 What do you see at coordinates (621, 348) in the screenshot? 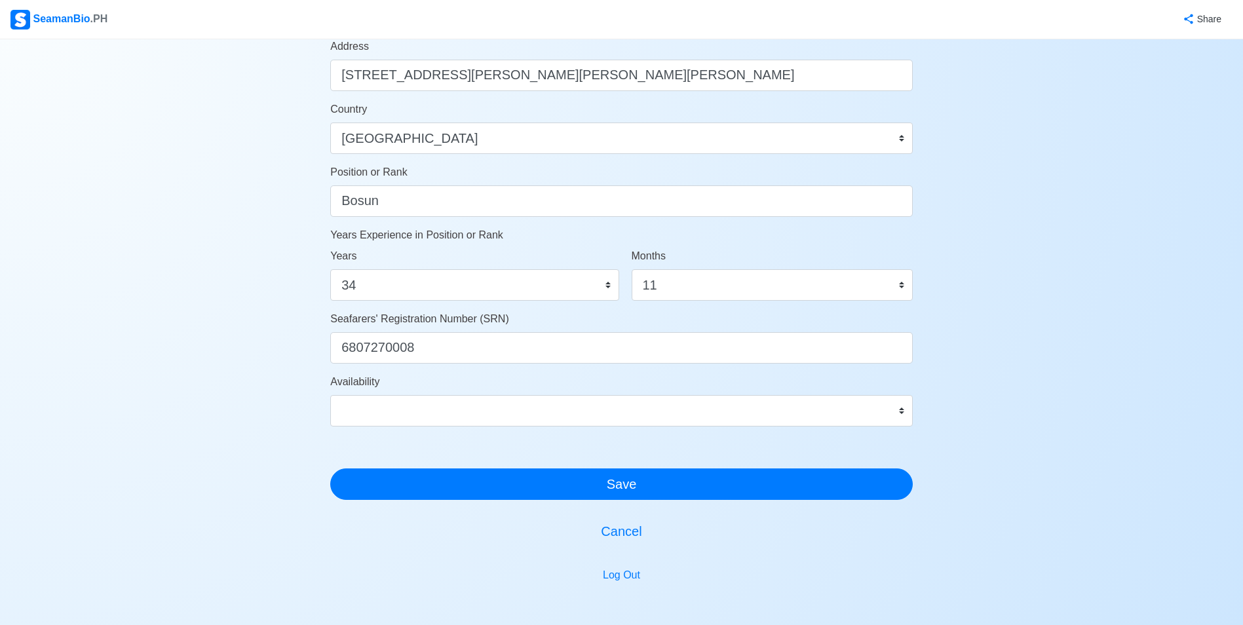
I see `input: ex. 1234567890` at bounding box center [621, 348].